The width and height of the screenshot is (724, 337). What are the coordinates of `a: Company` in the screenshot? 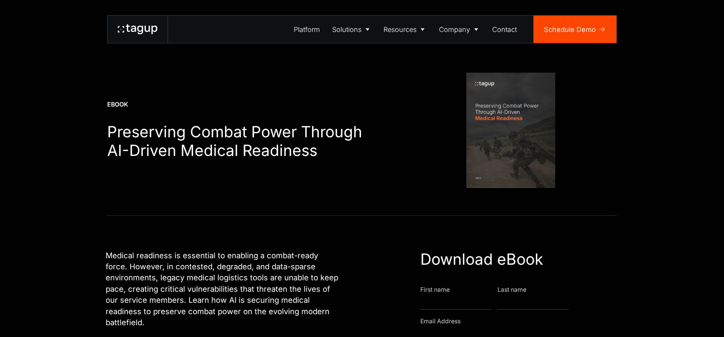 It's located at (460, 29).